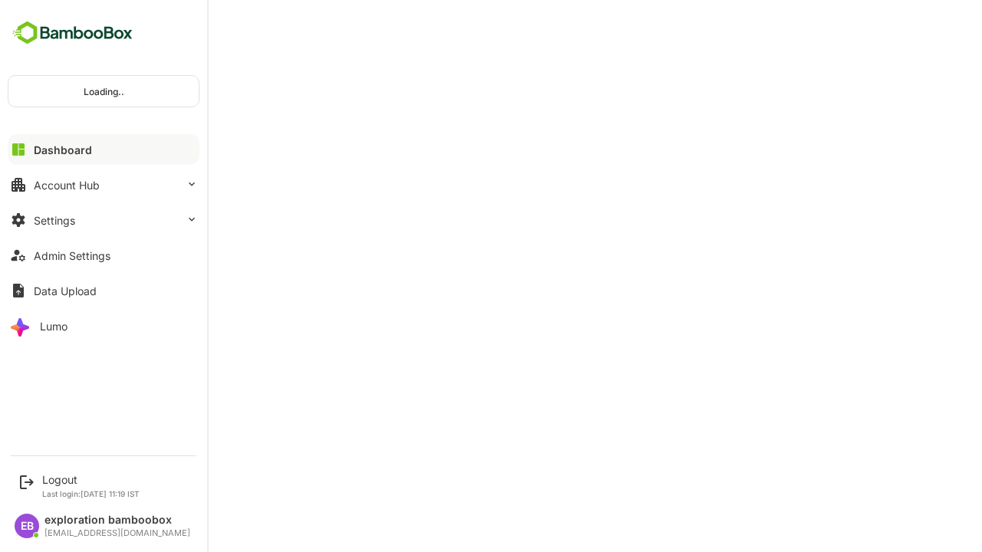 The height and width of the screenshot is (552, 982). Describe the element at coordinates (104, 220) in the screenshot. I see `button: Settings` at that location.